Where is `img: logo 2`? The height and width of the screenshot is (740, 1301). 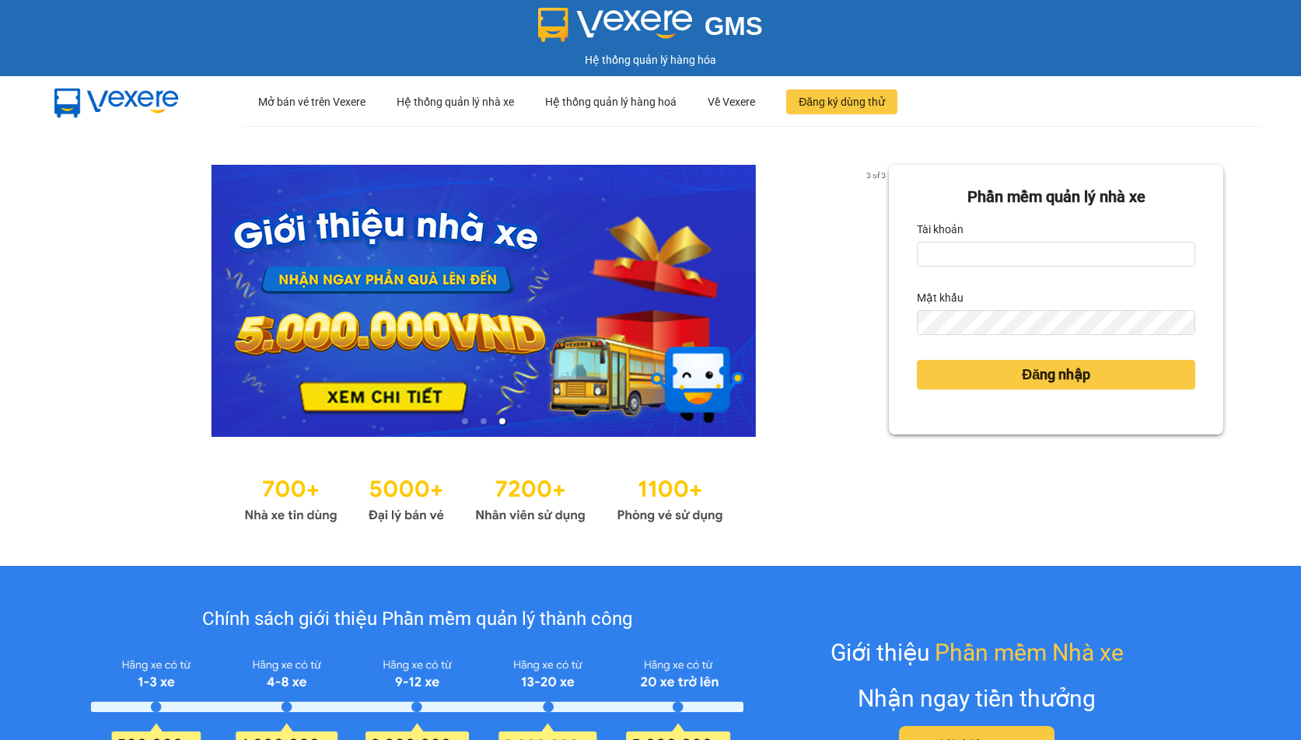 img: logo 2 is located at coordinates (615, 25).